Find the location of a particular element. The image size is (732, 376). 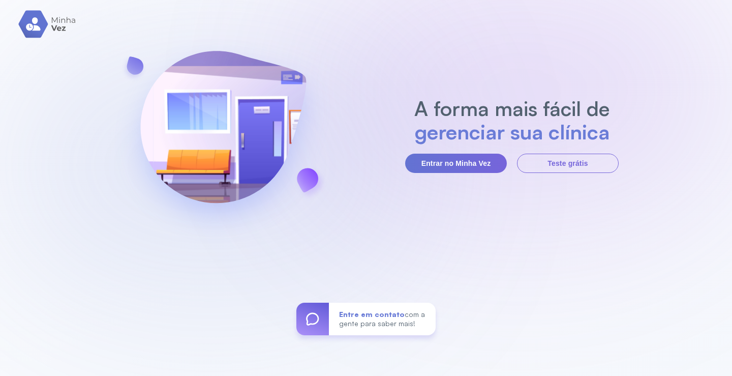

button: Entrar no Minha Vez is located at coordinates (456, 163).